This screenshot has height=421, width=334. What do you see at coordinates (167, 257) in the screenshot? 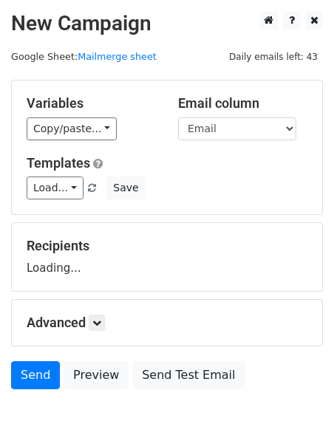
I see `div: Loading...` at bounding box center [167, 257].